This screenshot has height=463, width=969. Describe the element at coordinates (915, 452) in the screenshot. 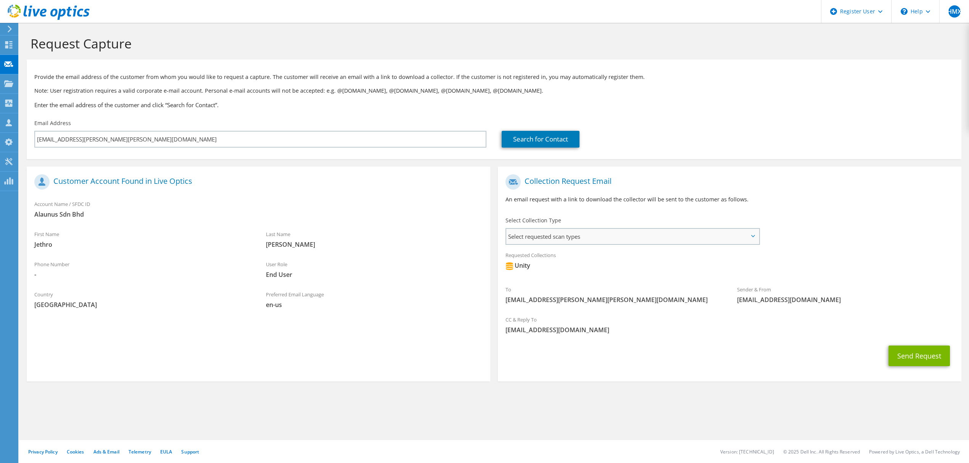

I see `li: Powered by Live Optics, a Dell Technology` at that location.